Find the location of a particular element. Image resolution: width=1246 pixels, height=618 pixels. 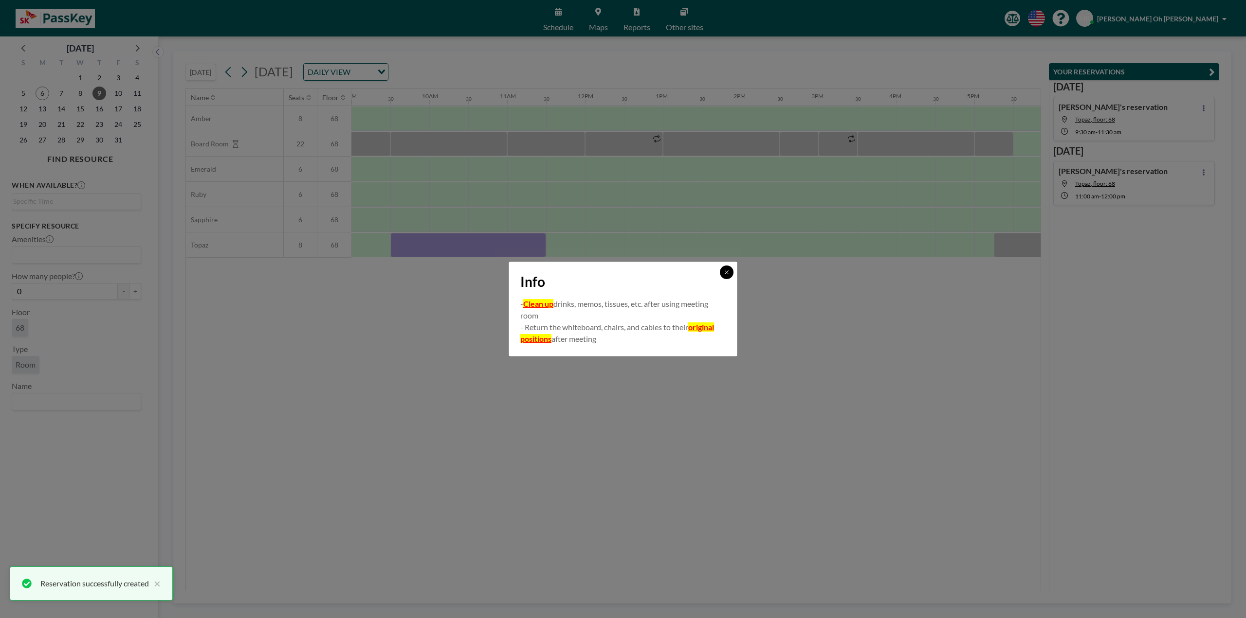

u: Clean up is located at coordinates (538, 304).